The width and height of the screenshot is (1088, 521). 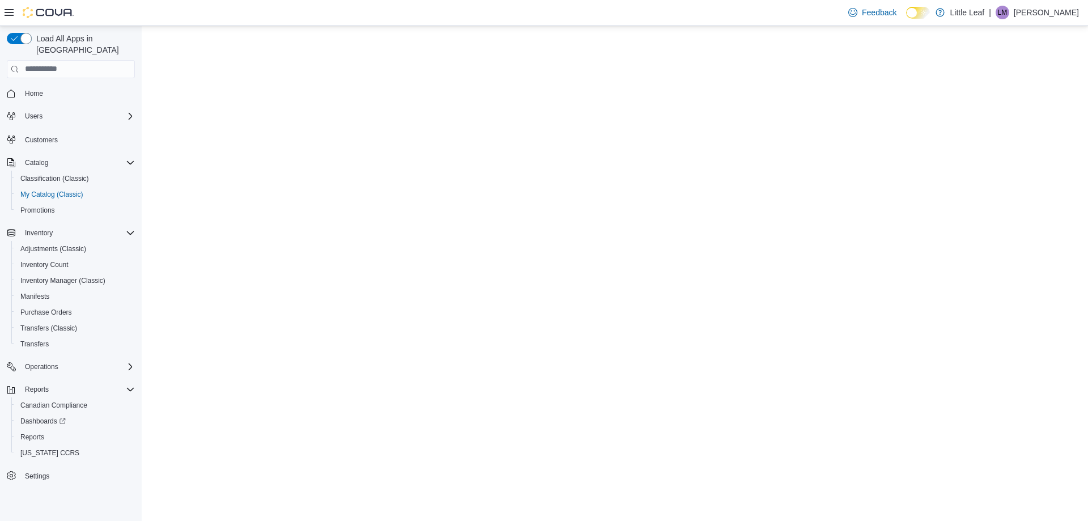 I want to click on button: Transfers (Classic), so click(x=75, y=328).